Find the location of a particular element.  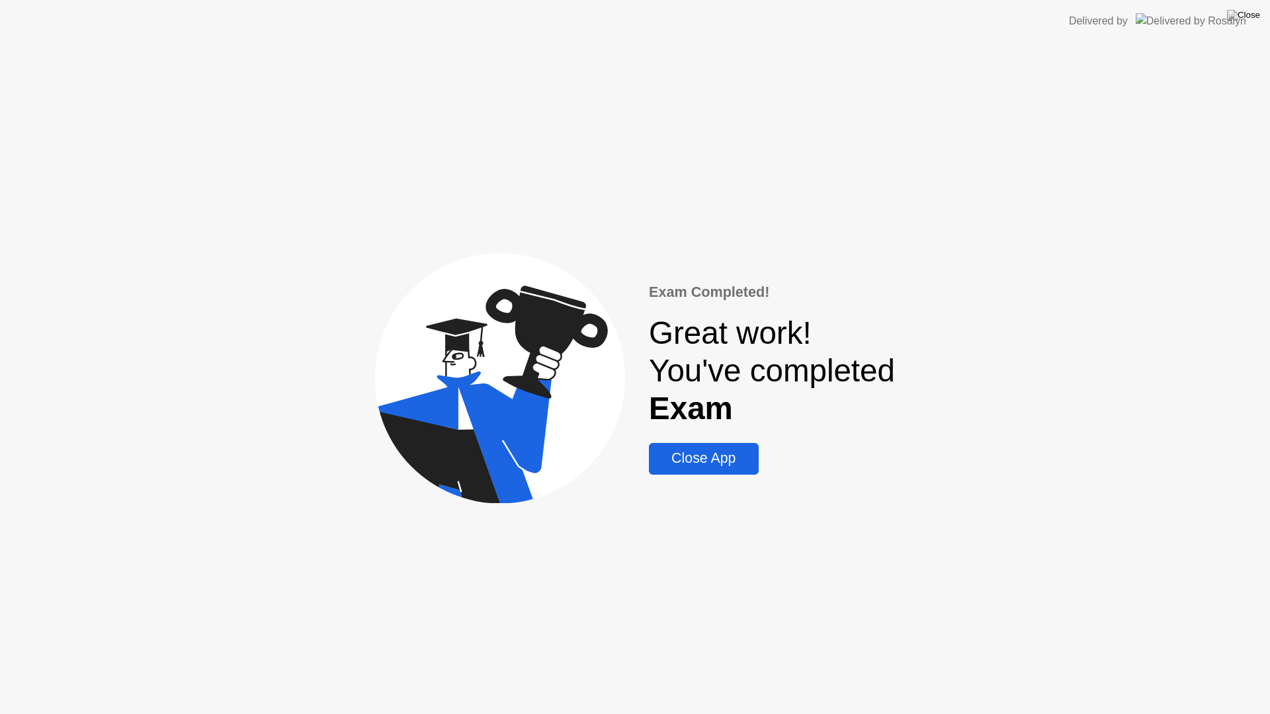

img: Close is located at coordinates (1243, 15).